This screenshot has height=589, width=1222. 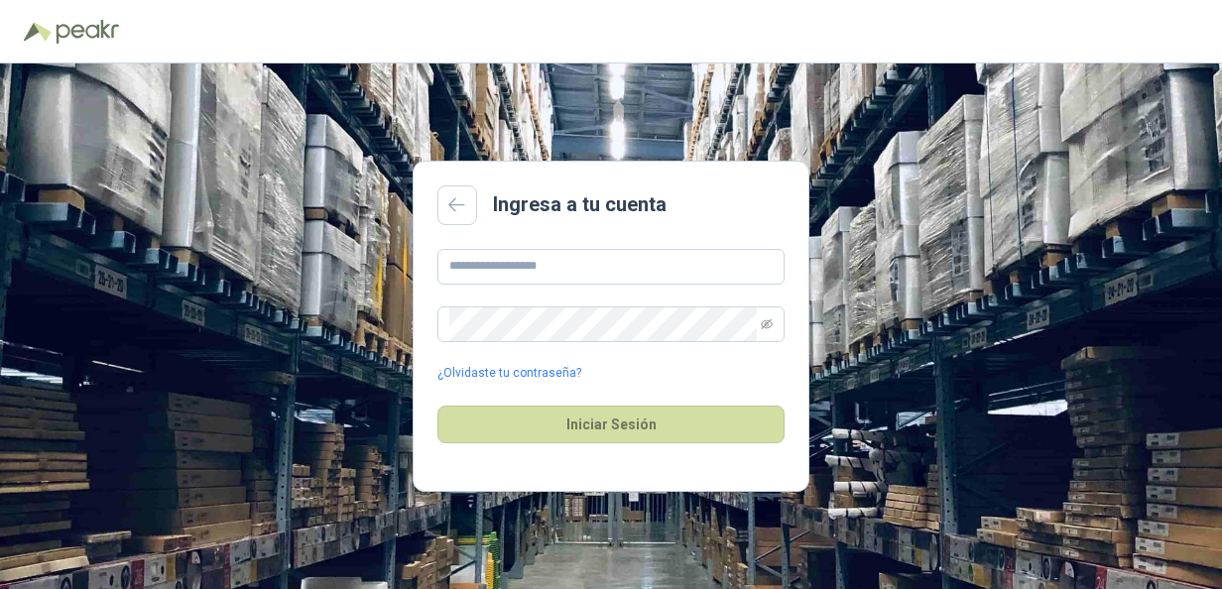 I want to click on img: Peakr, so click(x=87, y=32).